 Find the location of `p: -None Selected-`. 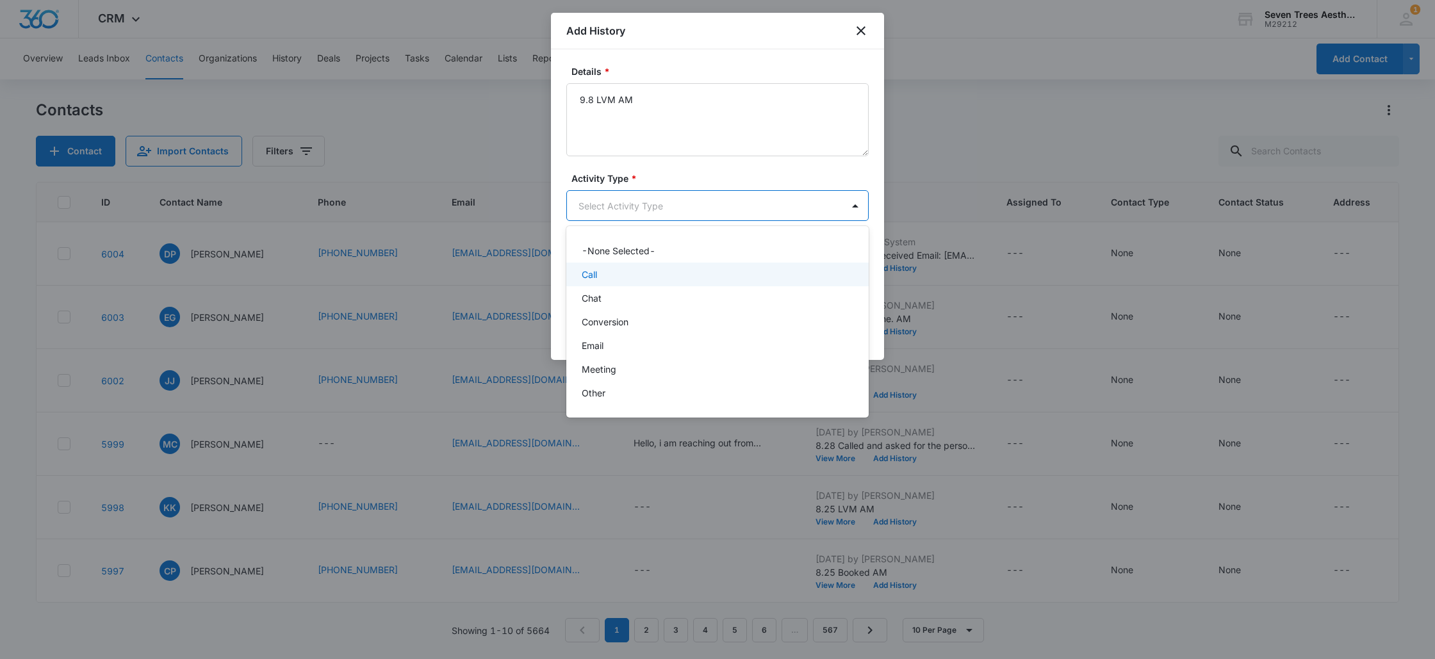

p: -None Selected- is located at coordinates (618, 250).